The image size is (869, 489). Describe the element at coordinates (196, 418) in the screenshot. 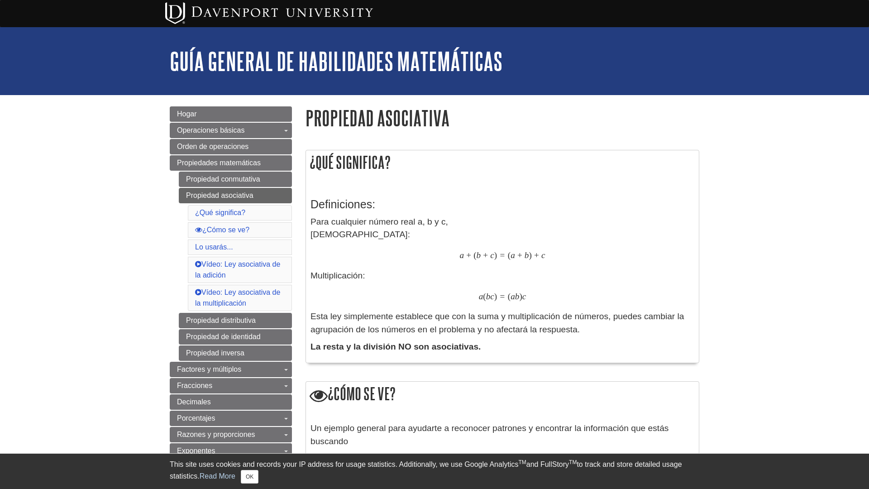

I see `span: Porcentajes` at that location.